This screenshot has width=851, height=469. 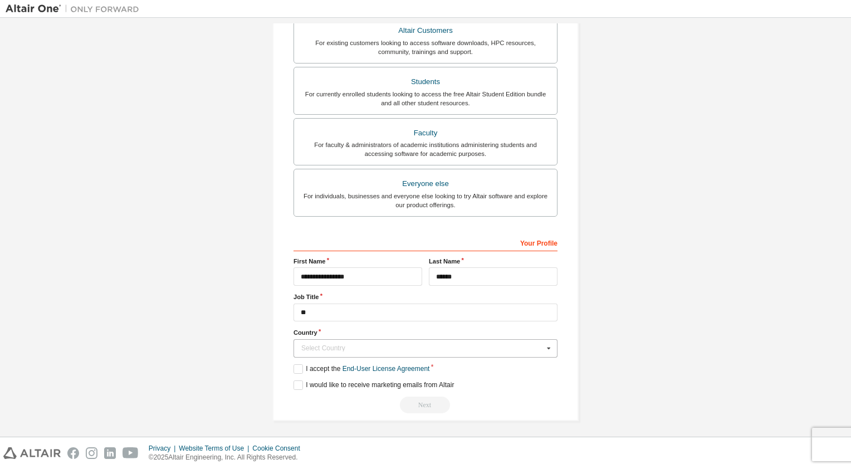 What do you see at coordinates (493, 261) in the screenshot?
I see `label: Last Name` at bounding box center [493, 261].